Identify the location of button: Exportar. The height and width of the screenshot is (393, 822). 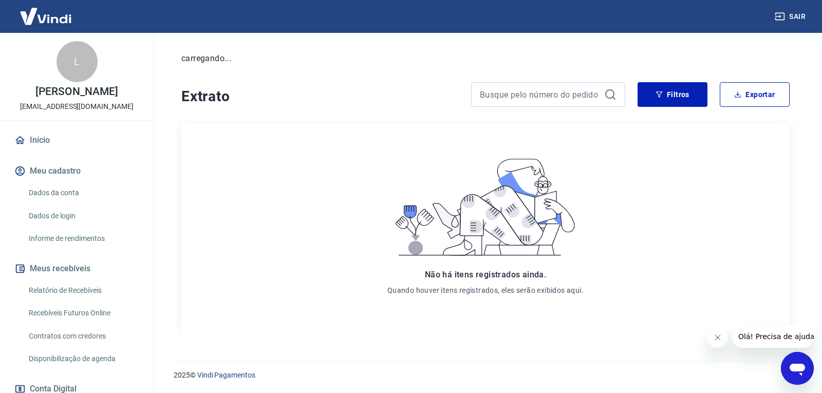
(755, 95).